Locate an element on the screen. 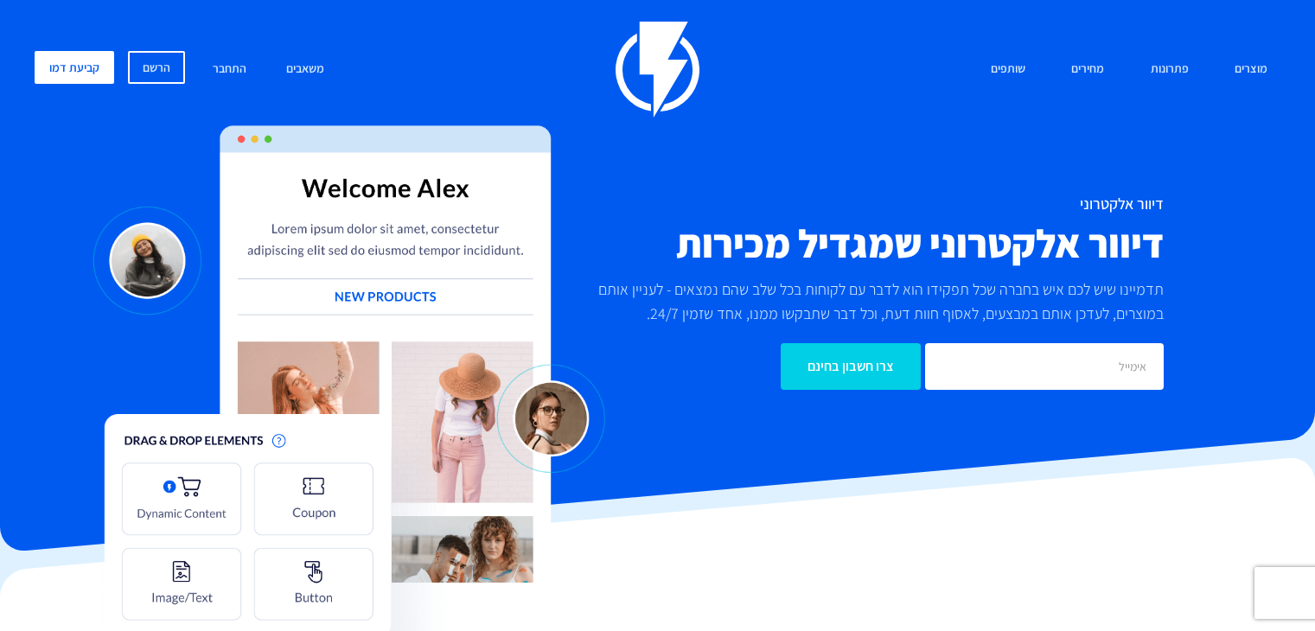  a: שותפים is located at coordinates (1008, 69).